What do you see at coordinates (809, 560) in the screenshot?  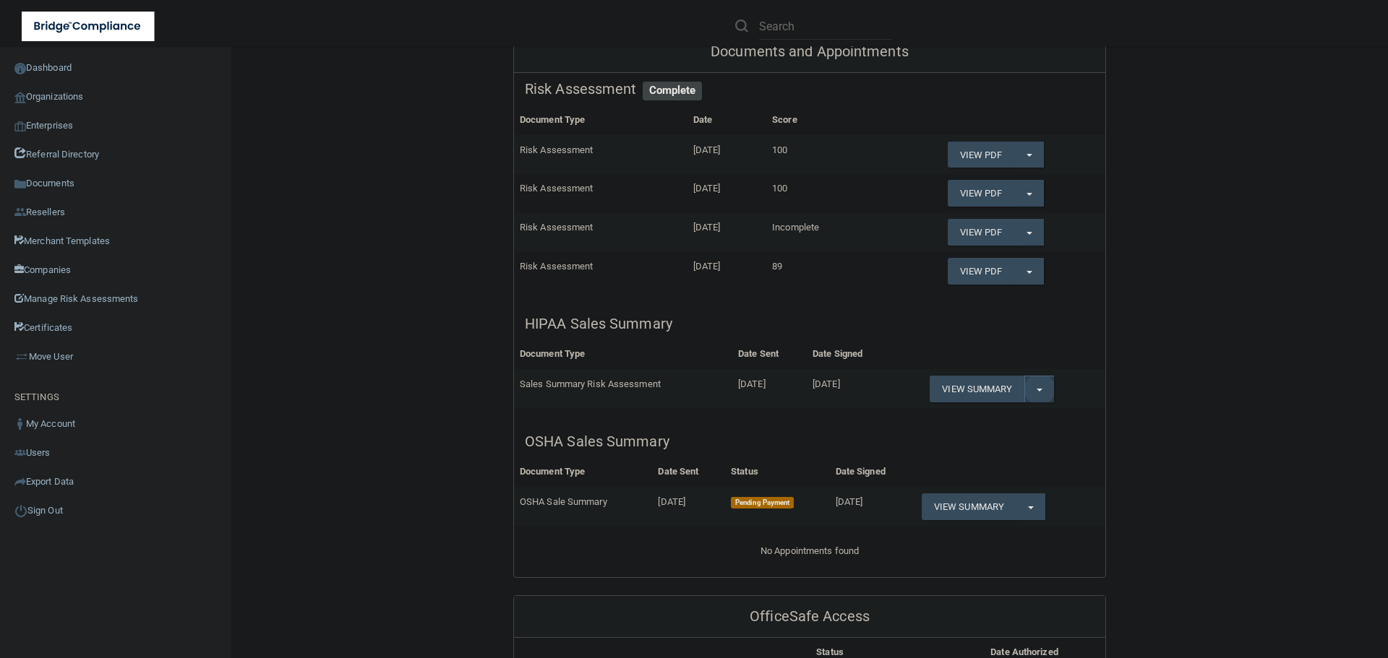 I see `div: No Appointments found` at bounding box center [809, 560].